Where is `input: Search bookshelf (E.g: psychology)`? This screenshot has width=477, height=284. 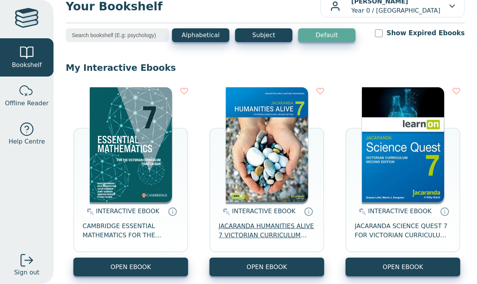 input: Search bookshelf (E.g: psychology) is located at coordinates (117, 35).